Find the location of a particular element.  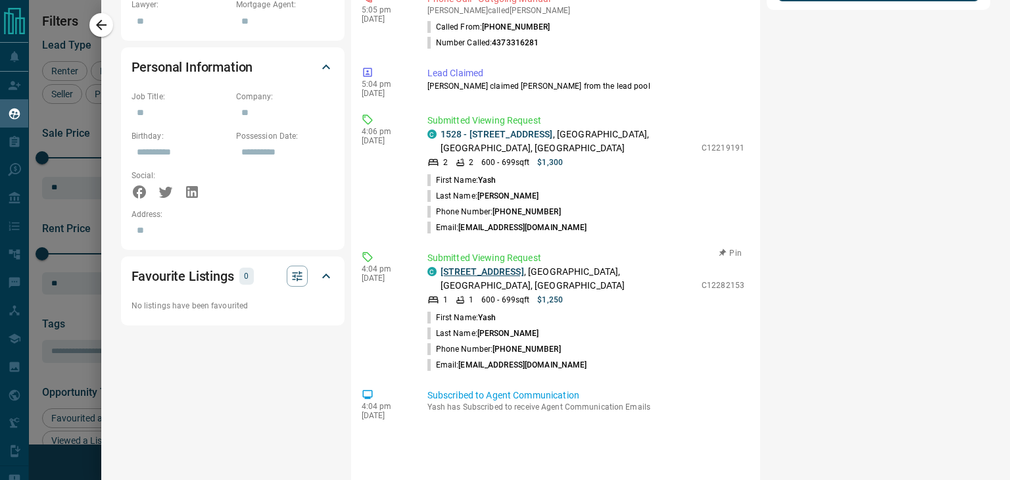

h2: Favourite Listings is located at coordinates (183, 276).